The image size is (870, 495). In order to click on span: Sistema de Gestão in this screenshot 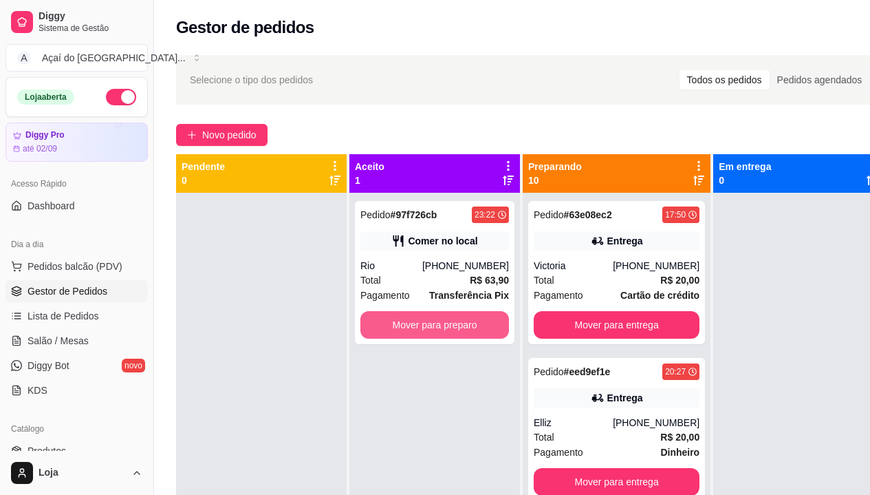, I will do `click(90, 28)`.